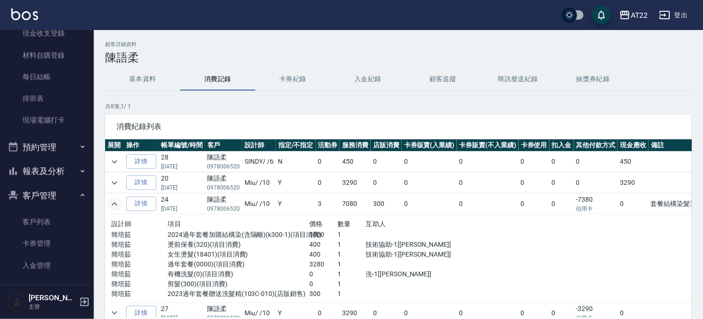 The width and height of the screenshot is (703, 319). Describe the element at coordinates (115, 146) in the screenshot. I see `th: 展開` at that location.